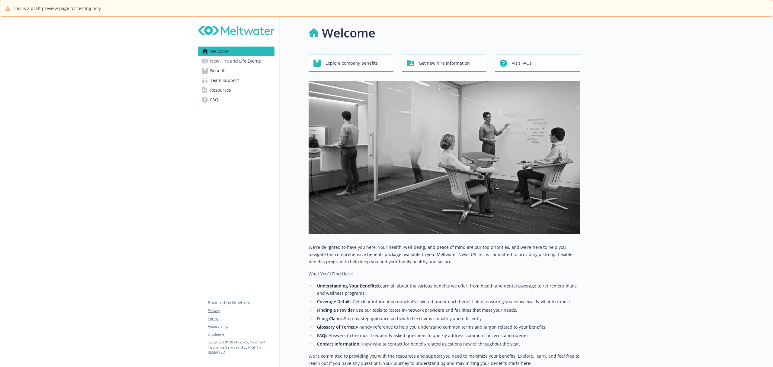 The width and height of the screenshot is (773, 367). Describe the element at coordinates (241, 310) in the screenshot. I see `a: Privacy` at that location.